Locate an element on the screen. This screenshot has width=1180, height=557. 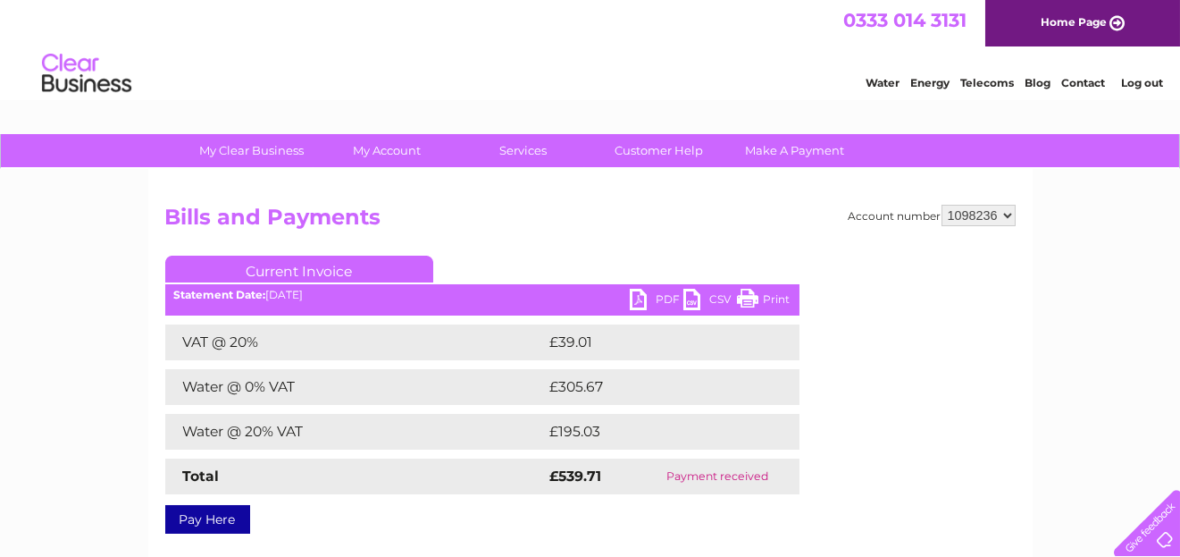
a: Customer Help is located at coordinates (658, 150).